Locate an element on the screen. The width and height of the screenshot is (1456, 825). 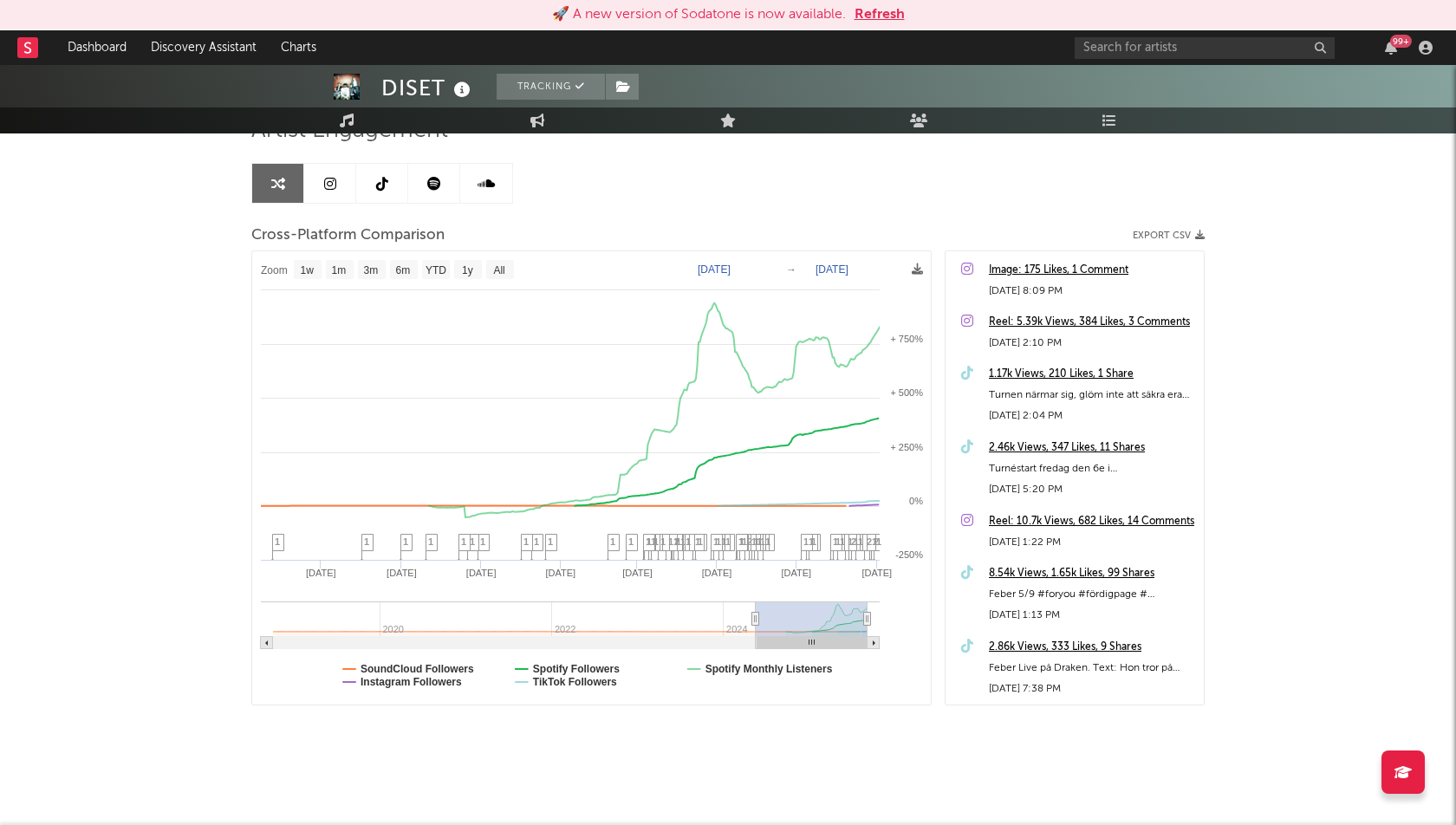
text: 6m is located at coordinates (403, 270).